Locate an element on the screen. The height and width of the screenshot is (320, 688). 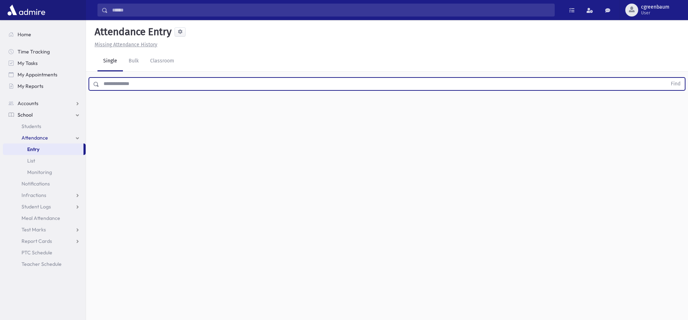
span: My Tasks is located at coordinates (28, 63).